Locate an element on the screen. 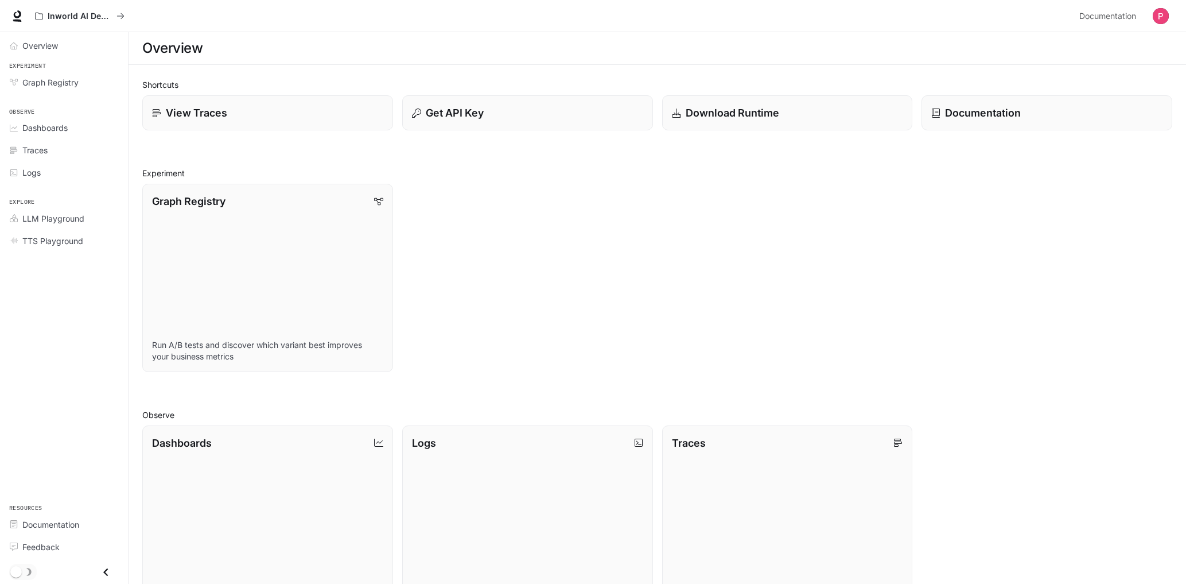 The image size is (1186, 584). img: User avatar is located at coordinates (1161, 16).